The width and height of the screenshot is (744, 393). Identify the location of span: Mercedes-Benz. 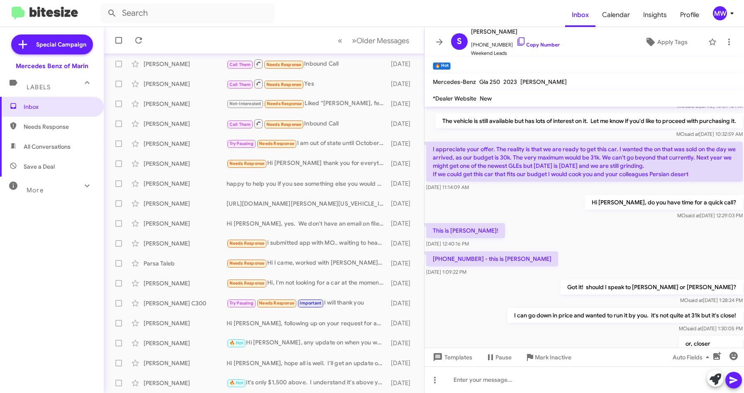
(454, 82).